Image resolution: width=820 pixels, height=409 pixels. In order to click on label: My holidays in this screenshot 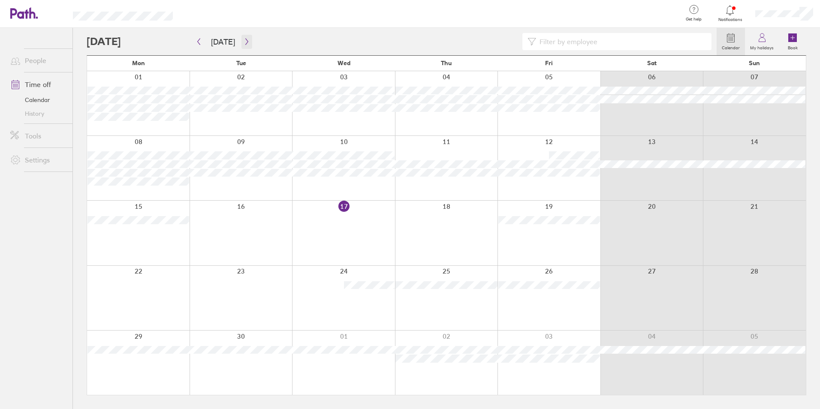, I will do `click(762, 47)`.